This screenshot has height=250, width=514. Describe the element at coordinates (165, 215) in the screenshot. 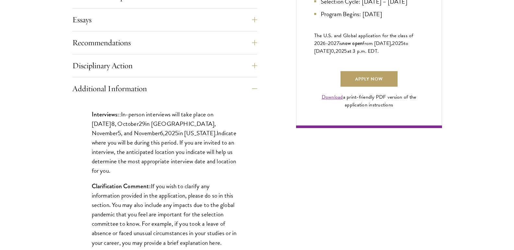

I see `p: If you wish to clarify any information provided in the application, please do so in this section....` at that location.